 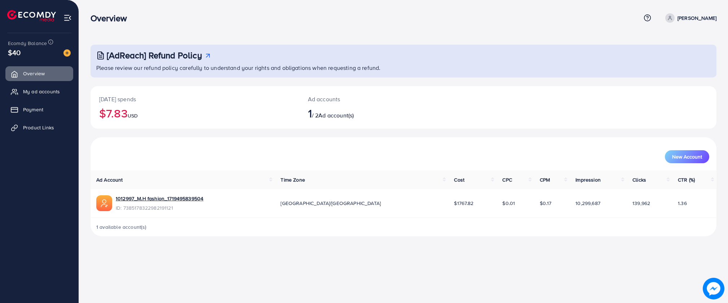 What do you see at coordinates (41, 92) in the screenshot?
I see `span: My ad accounts` at bounding box center [41, 92].